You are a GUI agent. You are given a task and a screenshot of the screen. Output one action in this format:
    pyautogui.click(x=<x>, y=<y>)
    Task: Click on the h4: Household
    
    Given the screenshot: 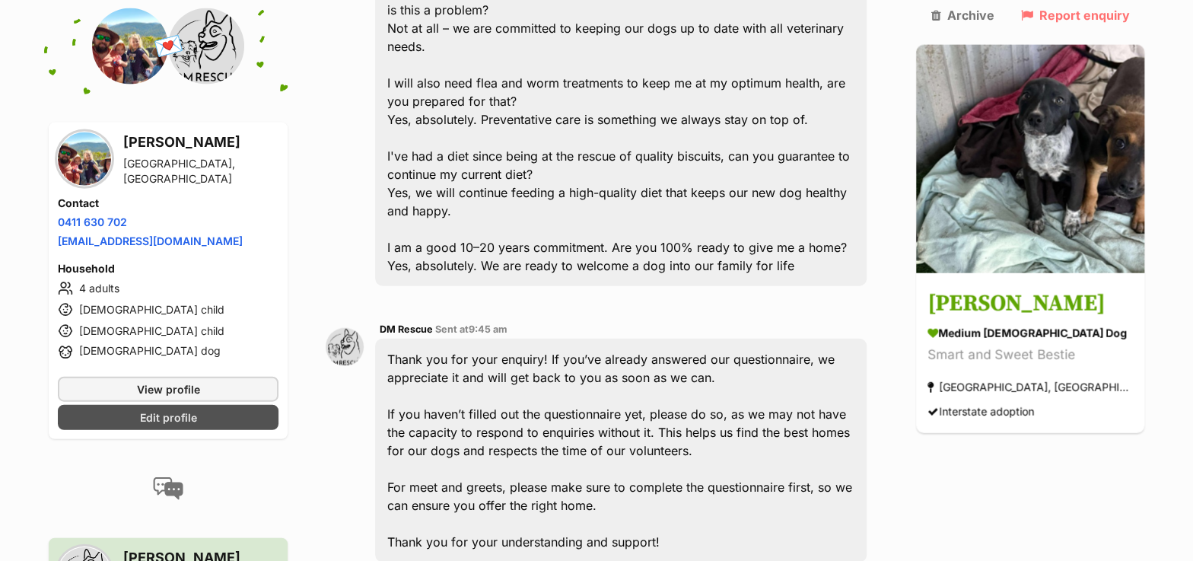 What is the action you would take?
    pyautogui.click(x=168, y=268)
    